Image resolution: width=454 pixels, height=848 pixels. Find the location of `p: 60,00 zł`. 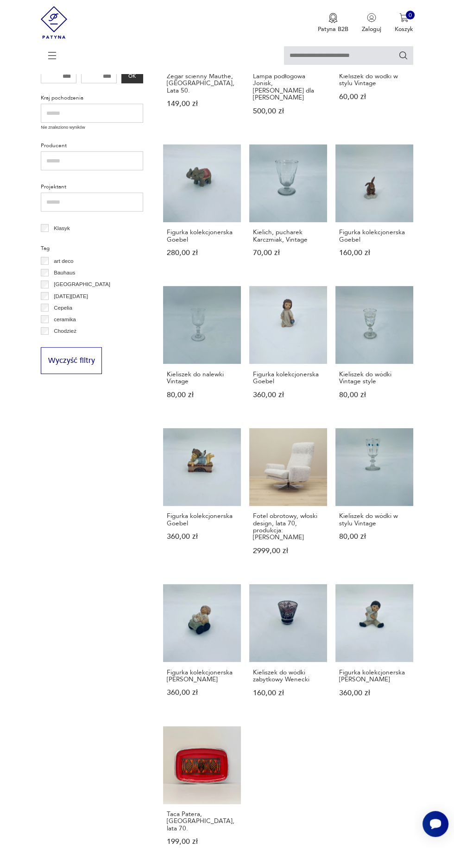

p: 60,00 zł is located at coordinates (374, 97).